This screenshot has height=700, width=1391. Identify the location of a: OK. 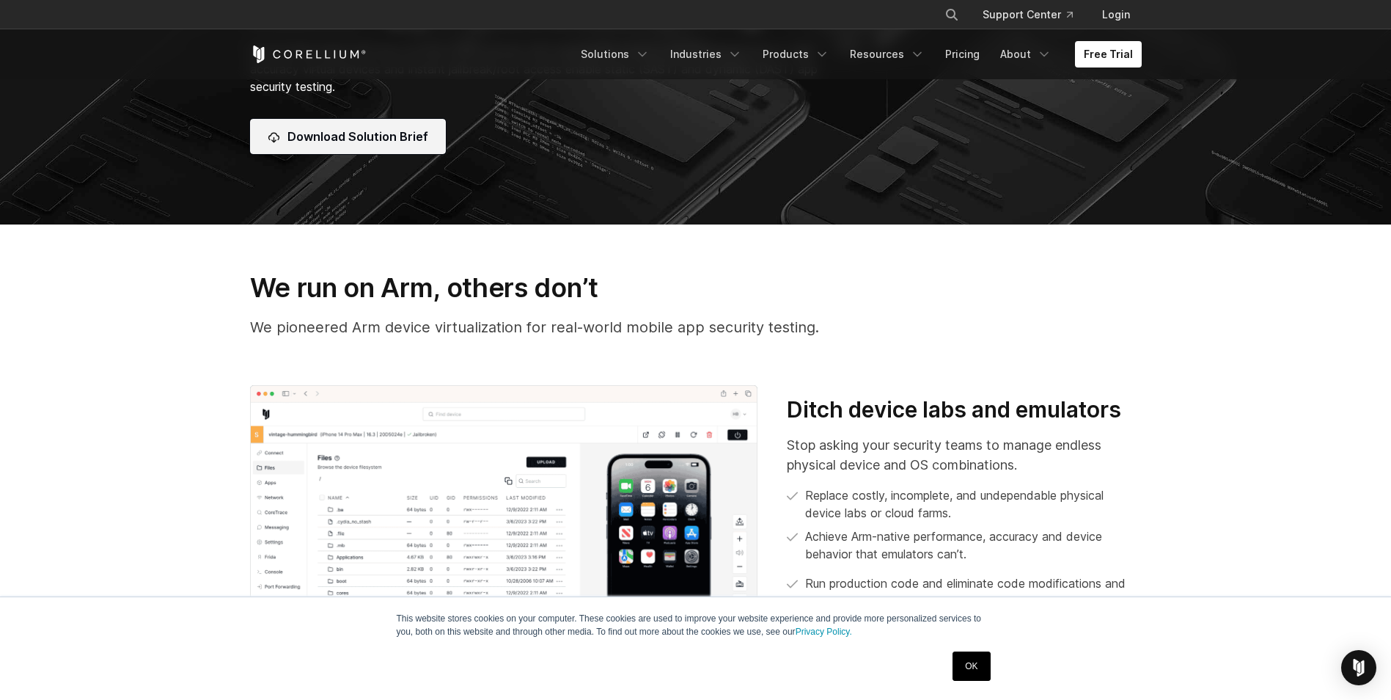
(971, 666).